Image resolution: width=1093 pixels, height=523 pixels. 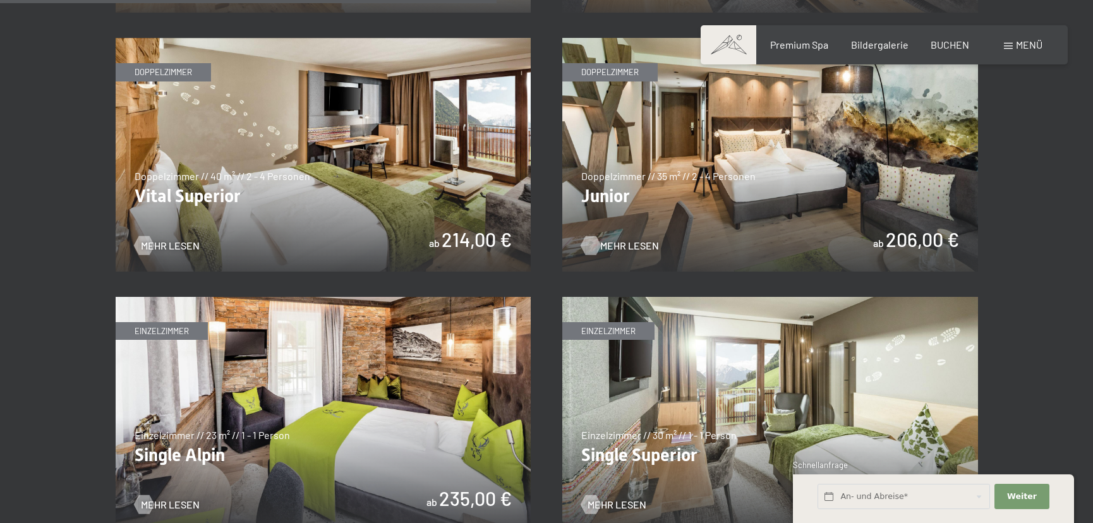 What do you see at coordinates (880, 44) in the screenshot?
I see `span: Bildergalerie` at bounding box center [880, 44].